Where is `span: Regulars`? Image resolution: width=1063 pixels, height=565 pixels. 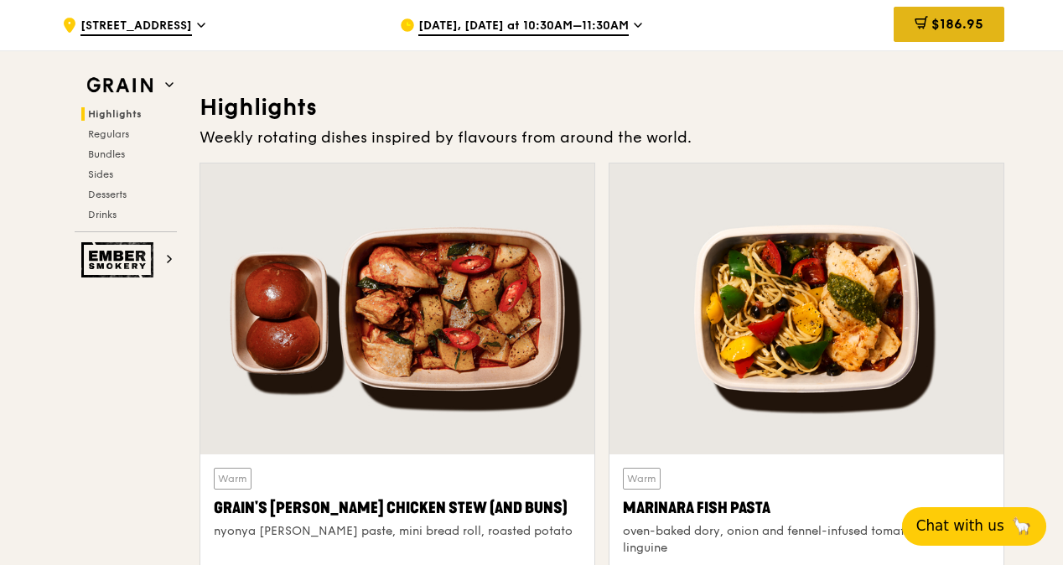 span: Regulars is located at coordinates (108, 134).